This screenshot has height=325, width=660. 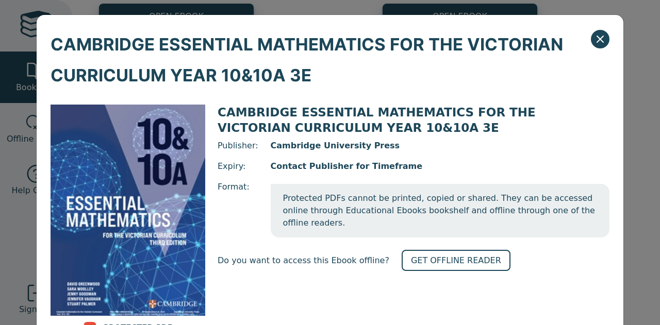 What do you see at coordinates (440, 211) in the screenshot?
I see `span: Protected PDFs cannot be printed, copied or shared. They can be accessed online through Education...` at bounding box center [440, 211].